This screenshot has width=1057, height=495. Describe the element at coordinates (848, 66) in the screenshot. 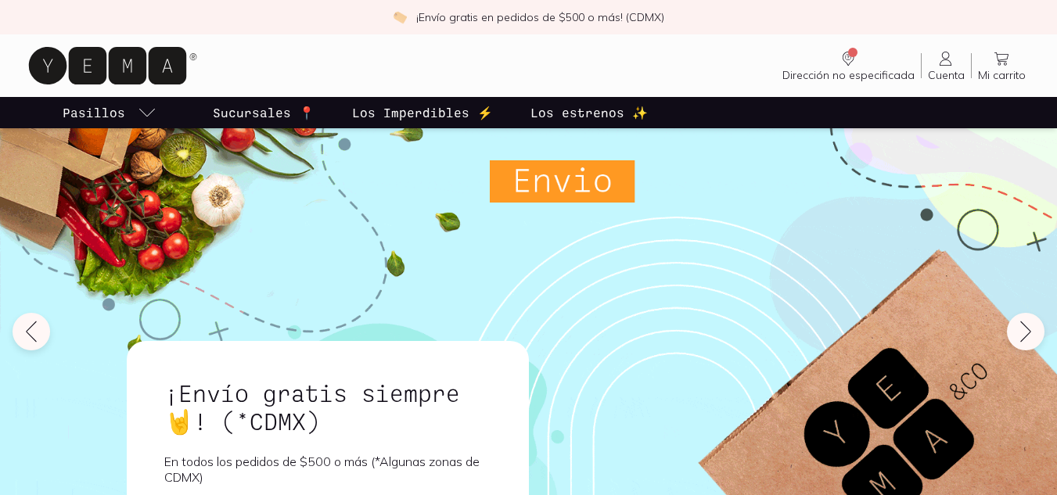

I see `a: Dirección no especificada` at that location.